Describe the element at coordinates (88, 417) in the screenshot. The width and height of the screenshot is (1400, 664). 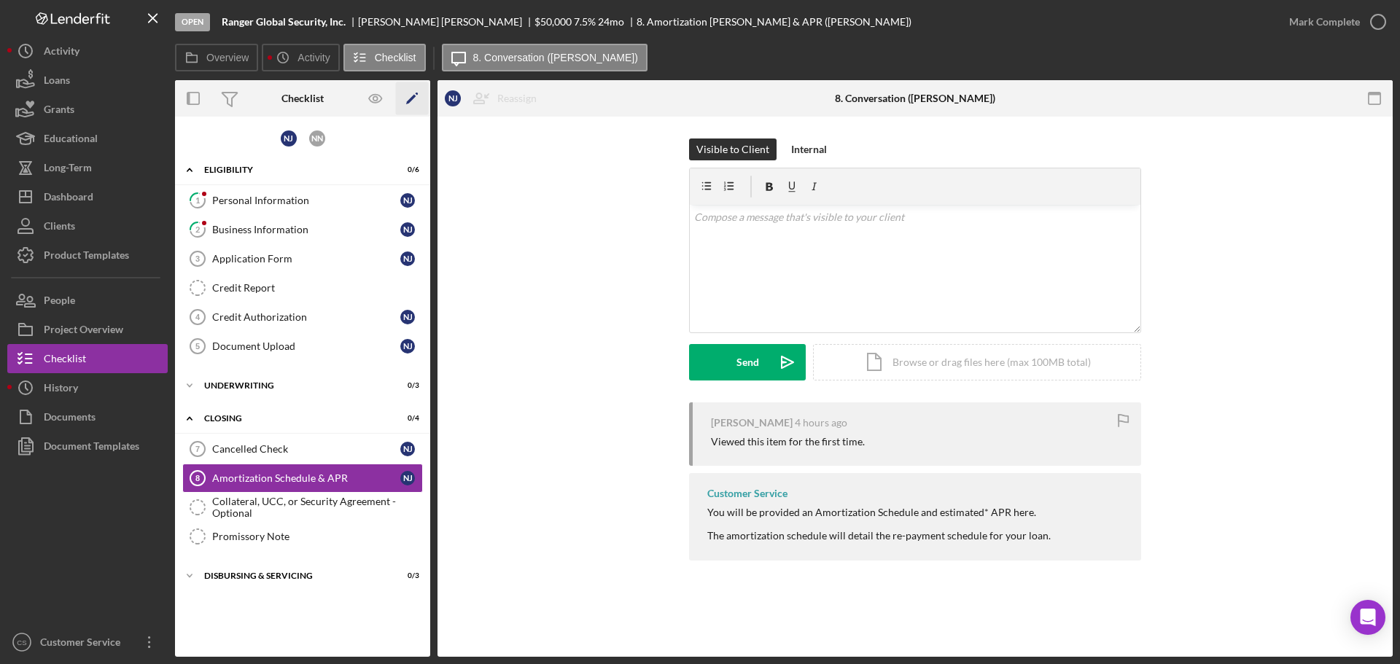
I see `button: Documents` at that location.